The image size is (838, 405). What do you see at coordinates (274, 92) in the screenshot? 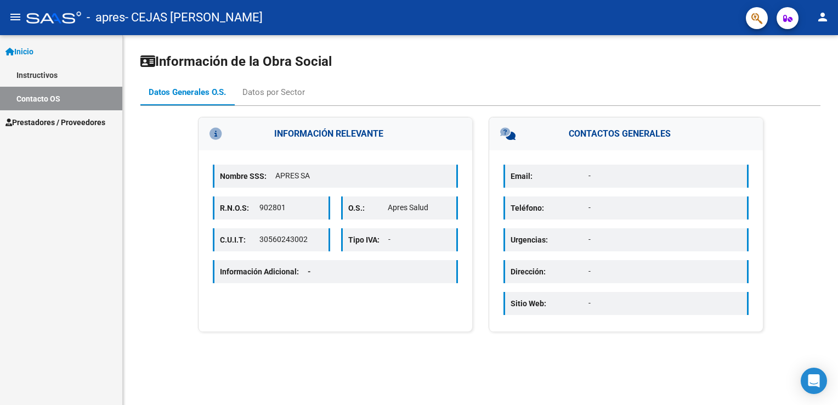
I see `div: Datos por Sector` at bounding box center [274, 92].